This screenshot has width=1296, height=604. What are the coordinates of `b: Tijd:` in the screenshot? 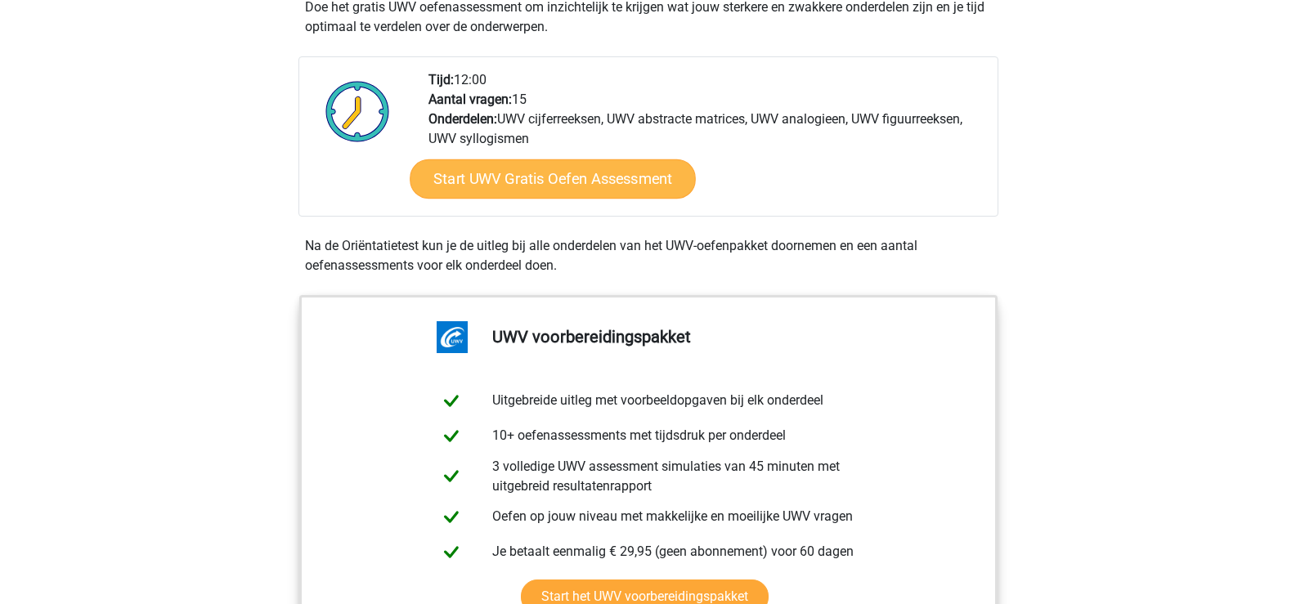 It's located at (441, 79).